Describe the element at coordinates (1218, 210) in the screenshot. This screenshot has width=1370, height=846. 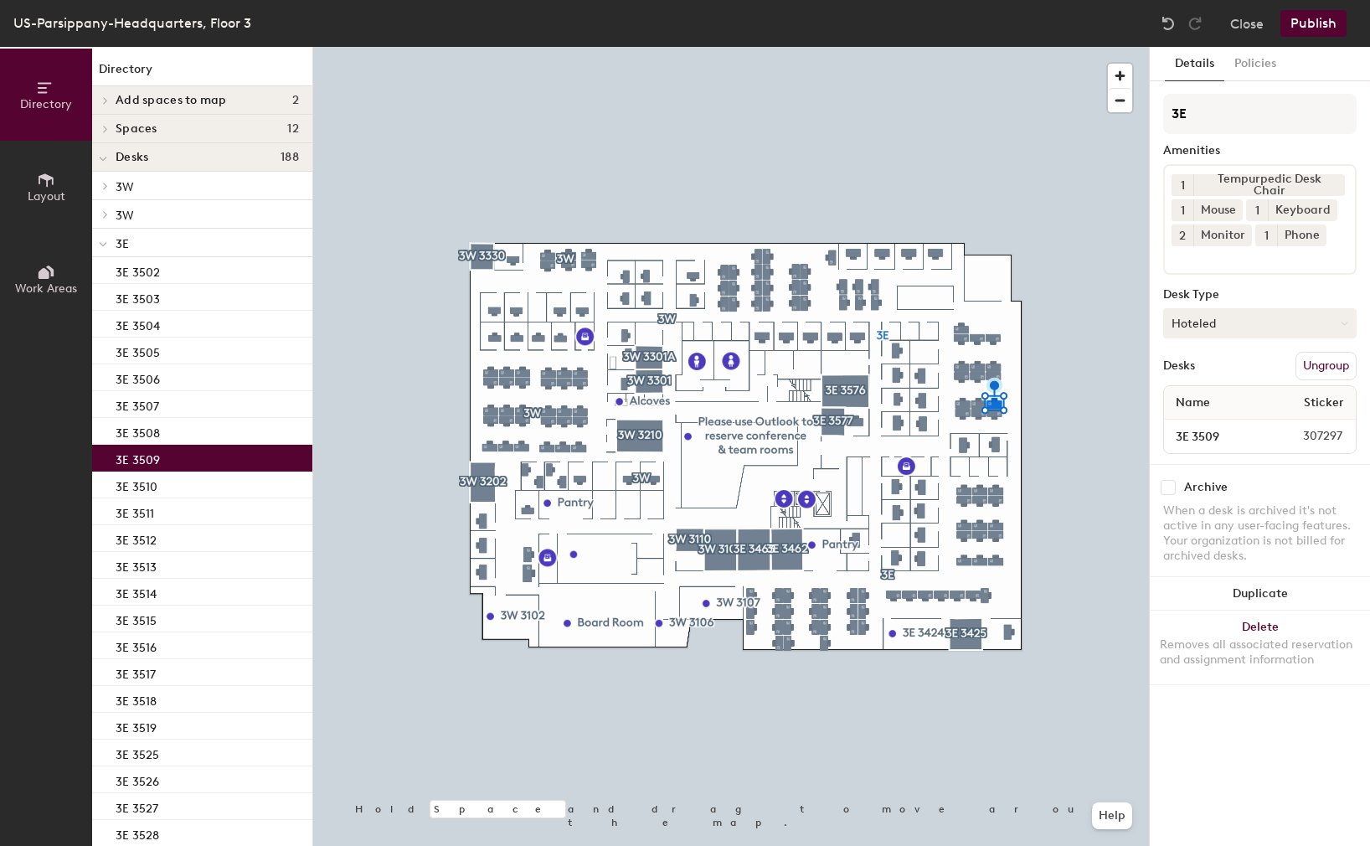
I see `div: Mouse` at that location.